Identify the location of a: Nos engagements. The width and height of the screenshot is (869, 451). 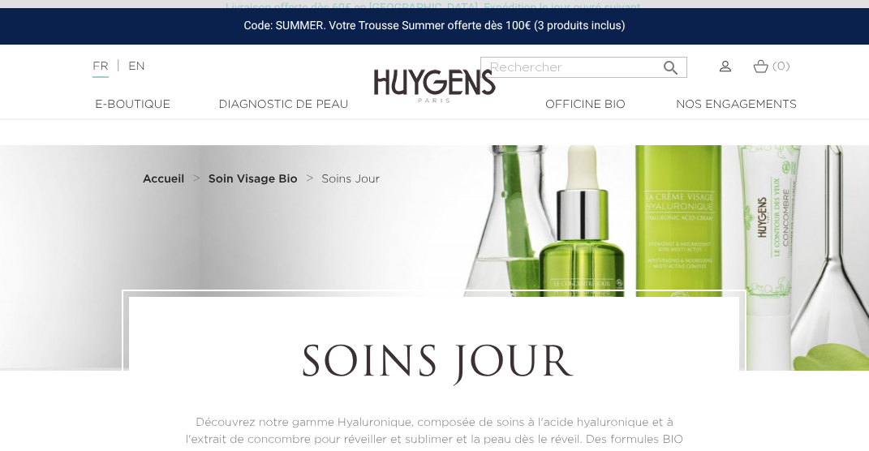
(736, 105).